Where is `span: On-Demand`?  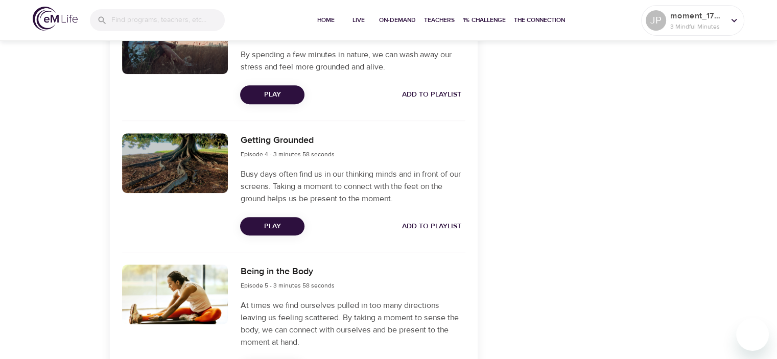
span: On-Demand is located at coordinates (397, 20).